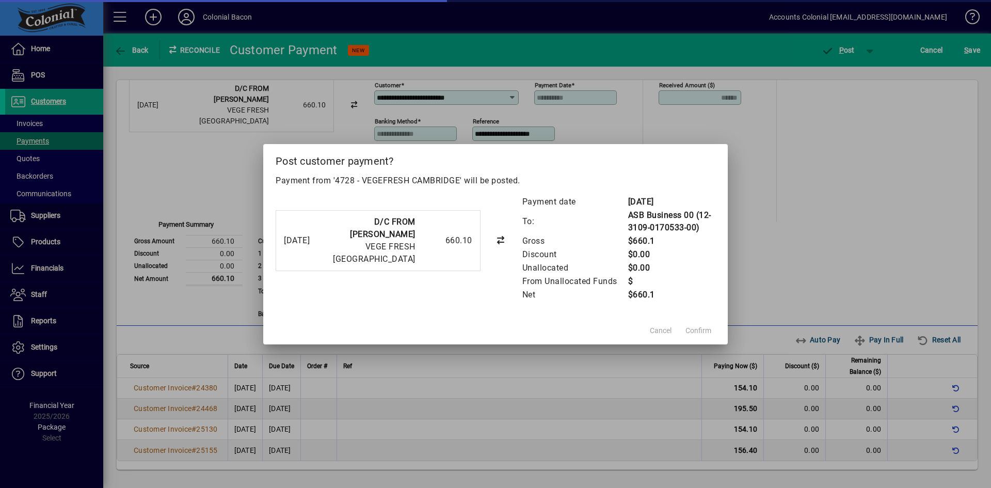 Image resolution: width=991 pixels, height=488 pixels. I want to click on td: From Unallocated Funds, so click(575, 281).